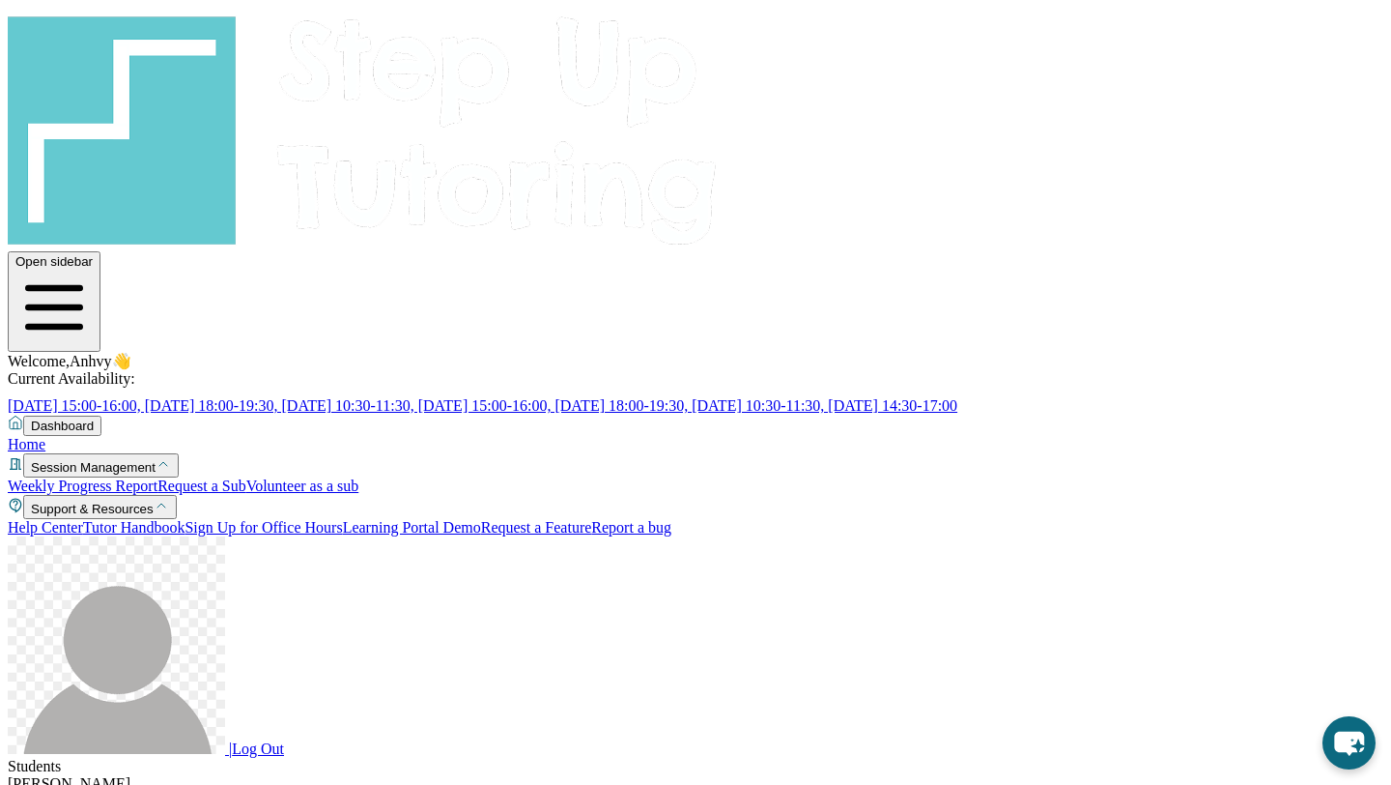 Image resolution: width=1391 pixels, height=785 pixels. I want to click on span: Welcome, Anhvy 👋, so click(70, 360).